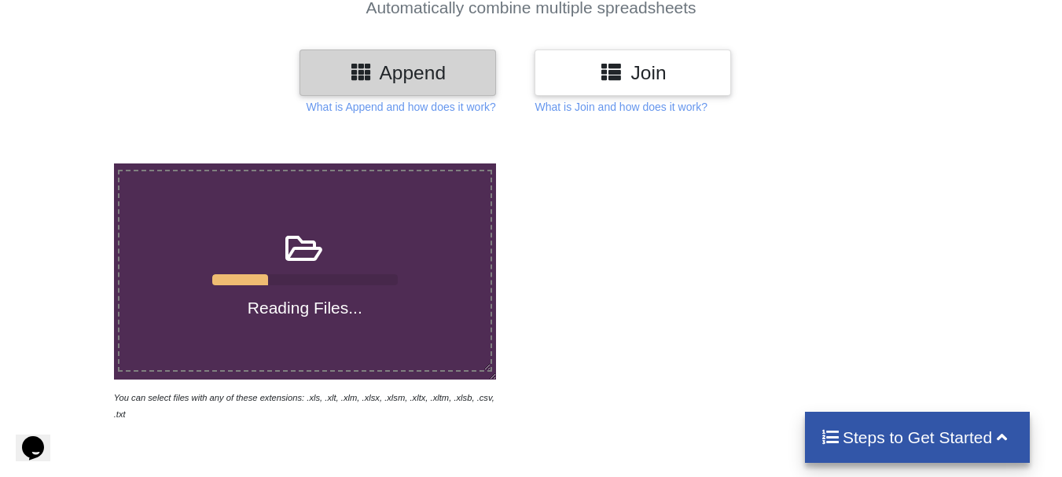  I want to click on h4: Steps to Get Started, so click(918, 437).